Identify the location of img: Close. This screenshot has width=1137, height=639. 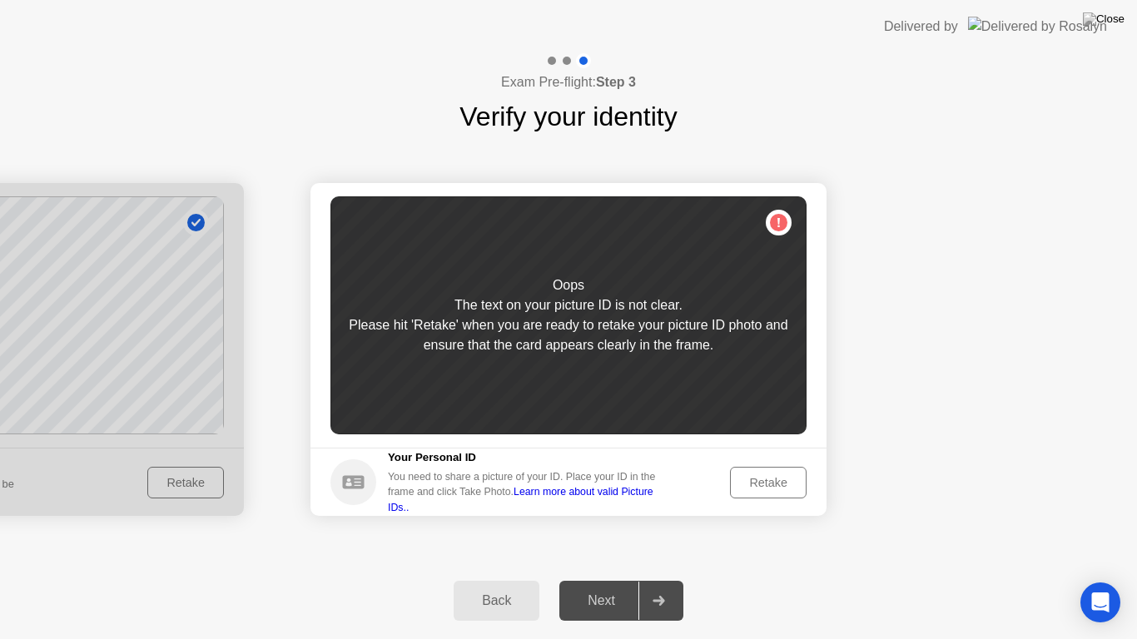
(1103, 19).